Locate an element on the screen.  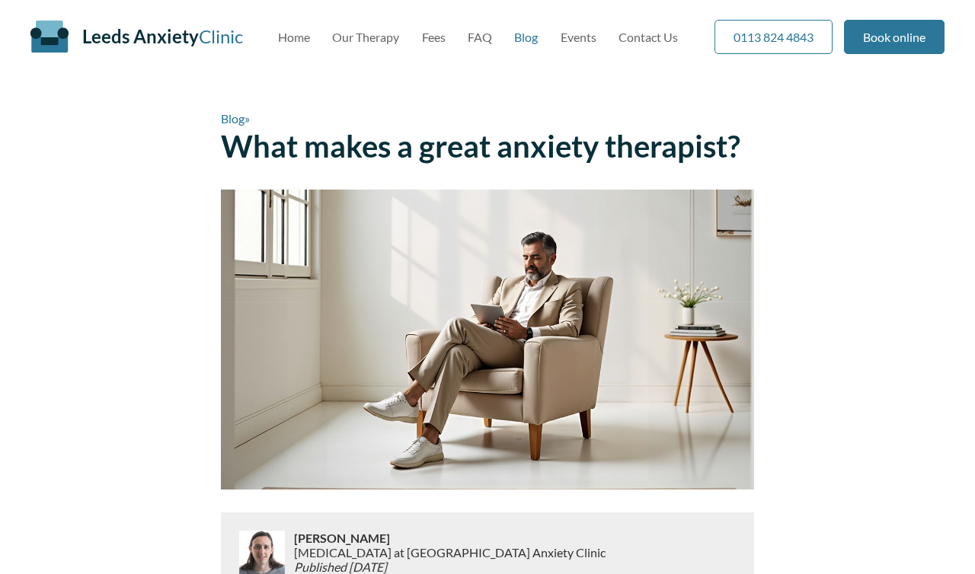
h1: What makes a great anxiety therapist? is located at coordinates (488, 146).